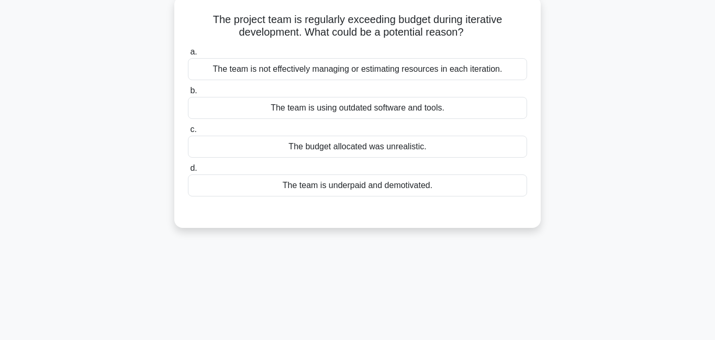  I want to click on div: The team is not effectively managing or estimating resources in each iteration., so click(357, 69).